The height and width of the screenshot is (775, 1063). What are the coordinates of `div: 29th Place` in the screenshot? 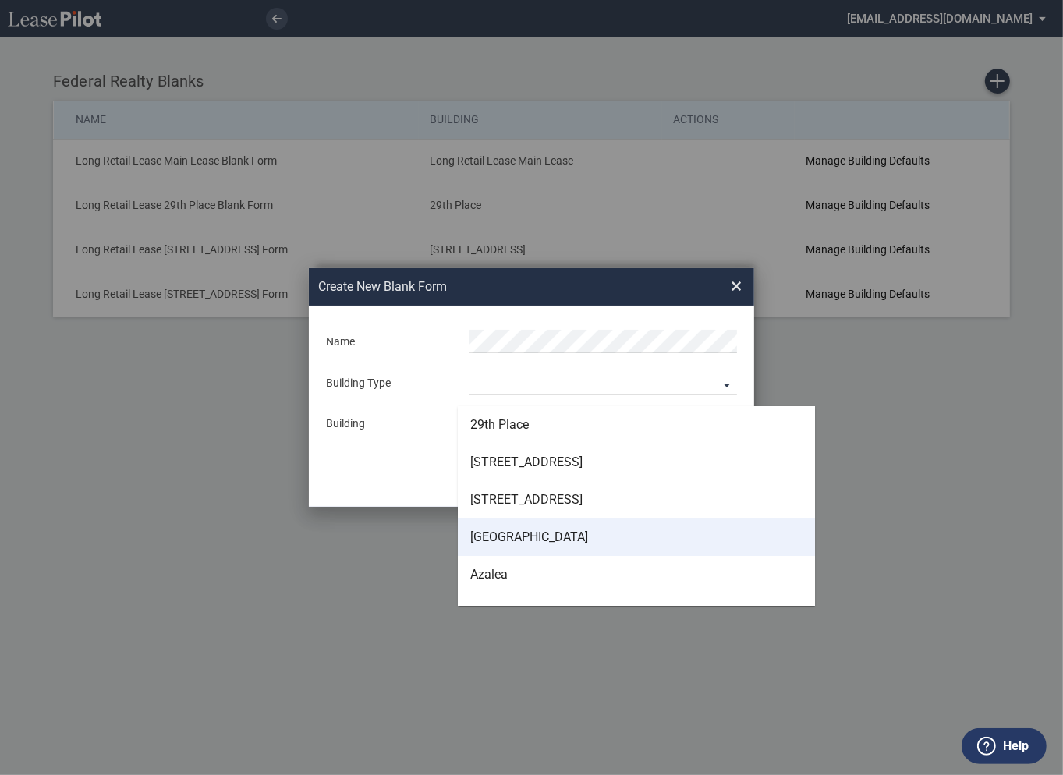 It's located at (499, 425).